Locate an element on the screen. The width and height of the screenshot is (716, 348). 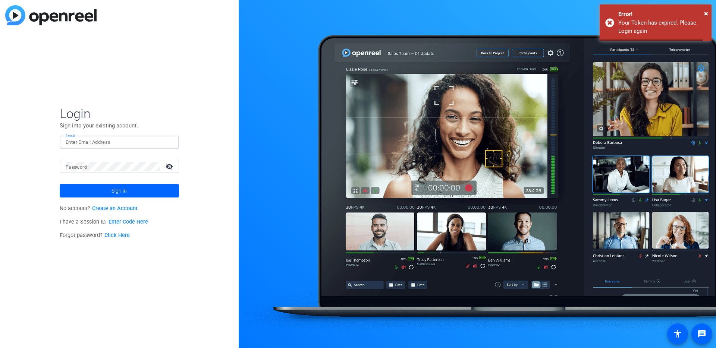
span: Login is located at coordinates (119, 114).